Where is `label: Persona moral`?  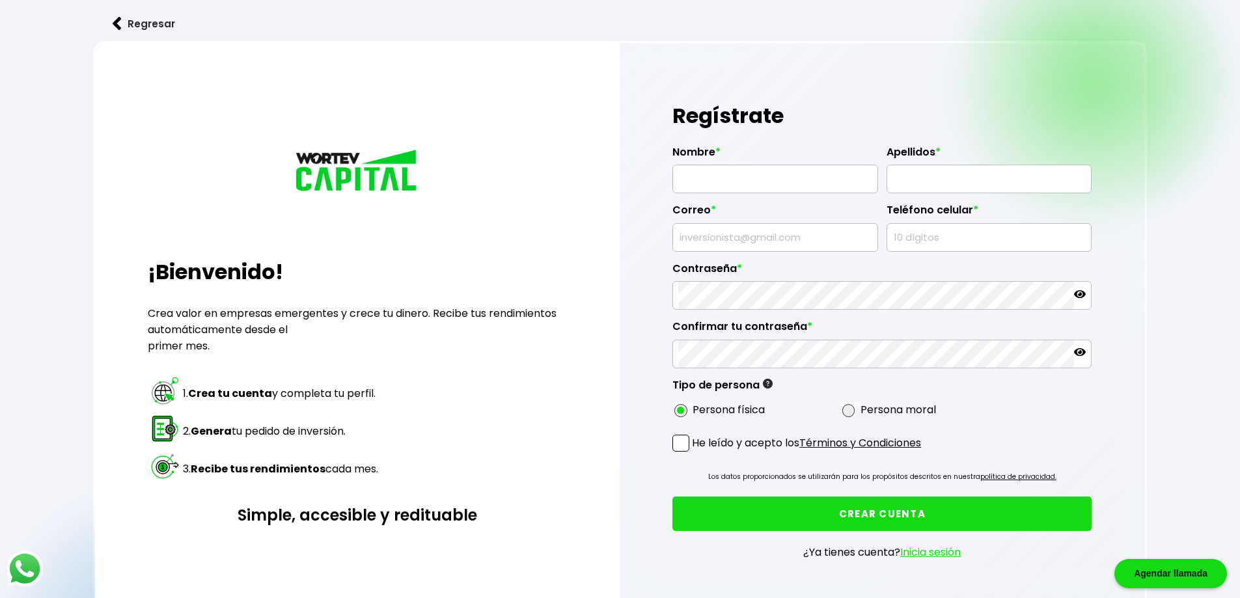
label: Persona moral is located at coordinates (898, 409).